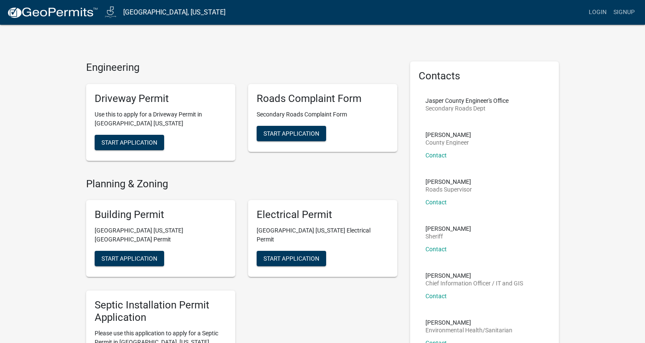 The image size is (645, 343). I want to click on p: Secondary Roads Complaint Form, so click(322, 114).